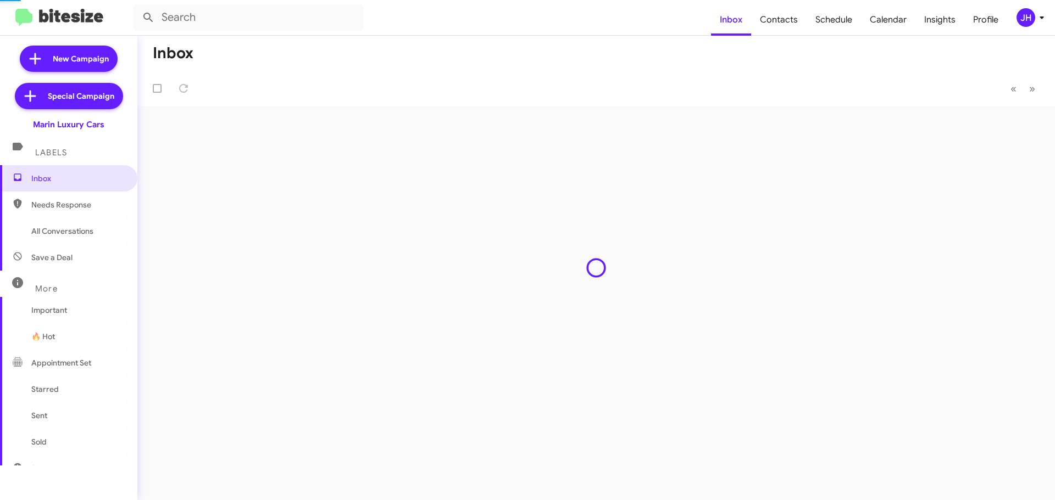 The width and height of the screenshot is (1055, 500). I want to click on button: JH, so click(1025, 18).